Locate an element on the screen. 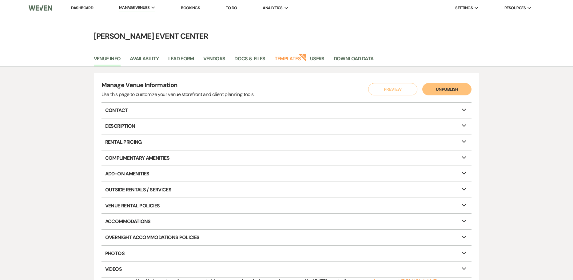 The height and width of the screenshot is (280, 573). p: Videos is located at coordinates (287, 269).